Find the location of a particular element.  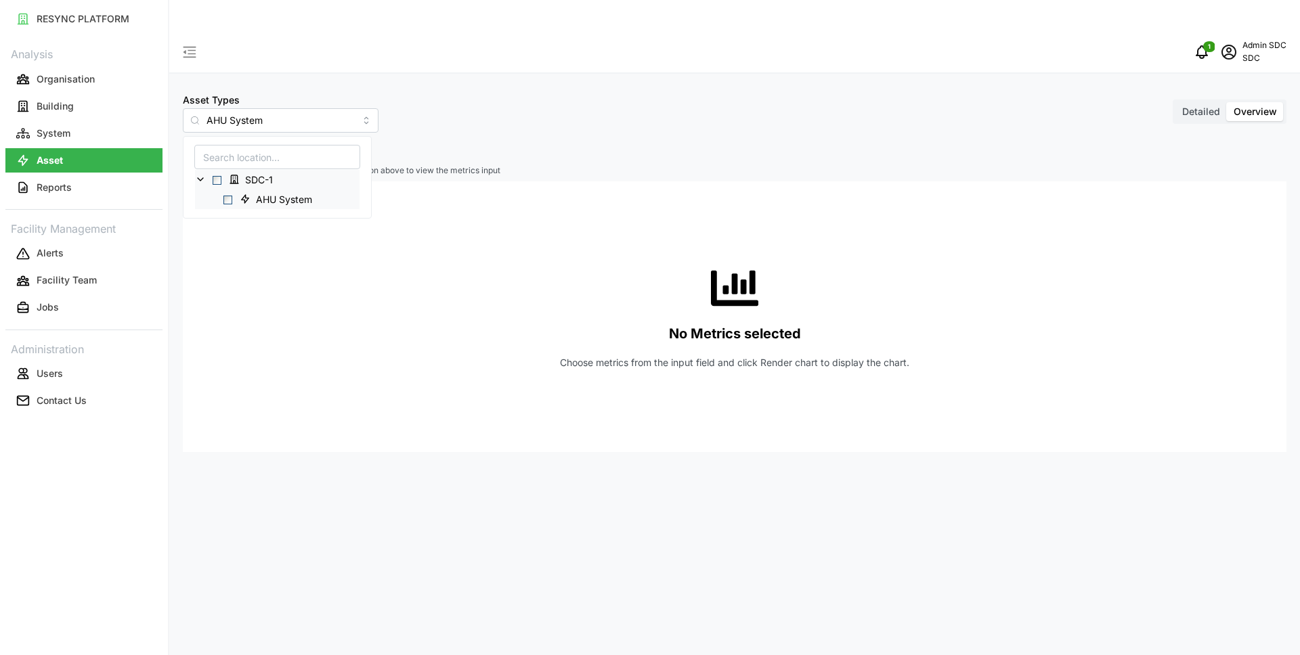

div: Select Locations/Assets is located at coordinates (277, 177).